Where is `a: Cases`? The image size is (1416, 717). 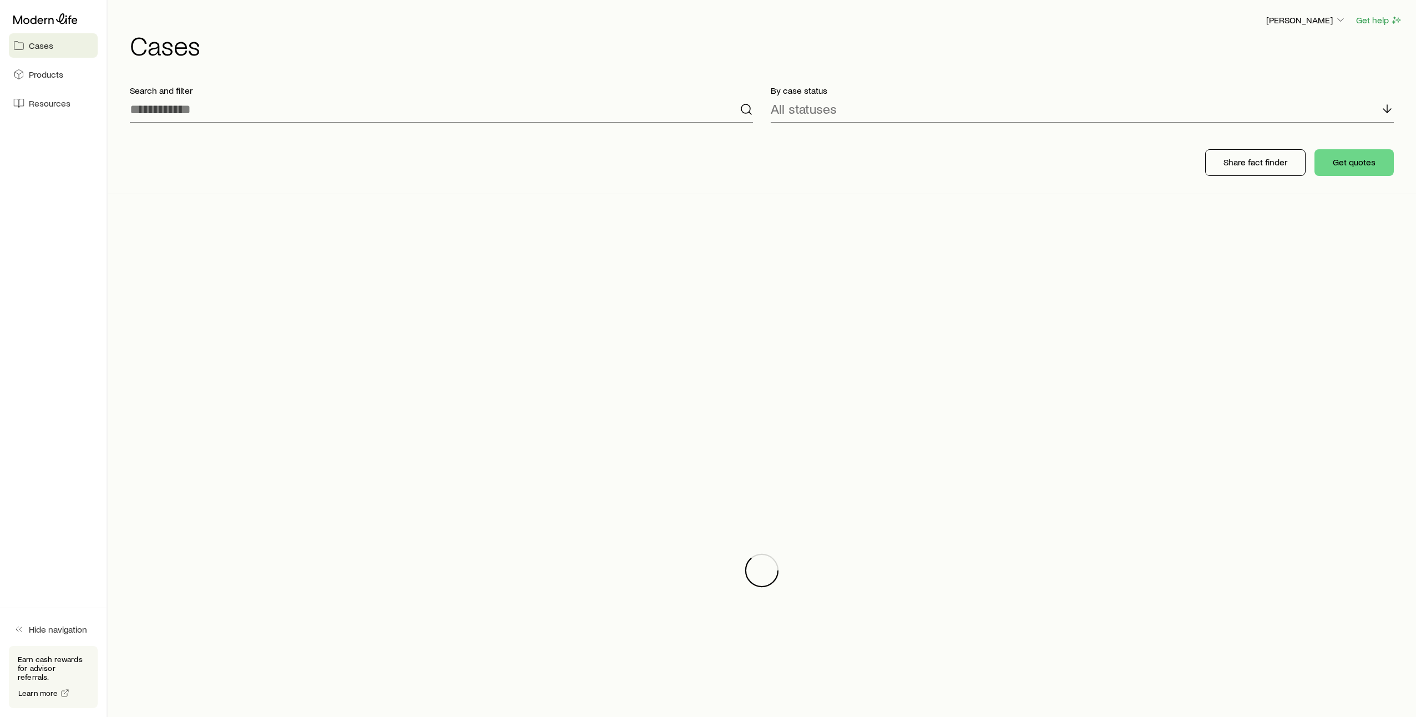 a: Cases is located at coordinates (53, 45).